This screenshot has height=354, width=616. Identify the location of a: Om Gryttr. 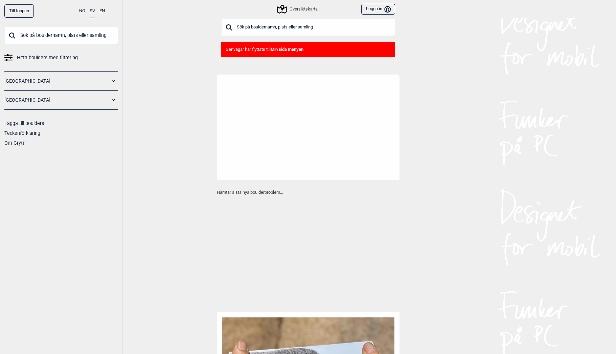
(15, 143).